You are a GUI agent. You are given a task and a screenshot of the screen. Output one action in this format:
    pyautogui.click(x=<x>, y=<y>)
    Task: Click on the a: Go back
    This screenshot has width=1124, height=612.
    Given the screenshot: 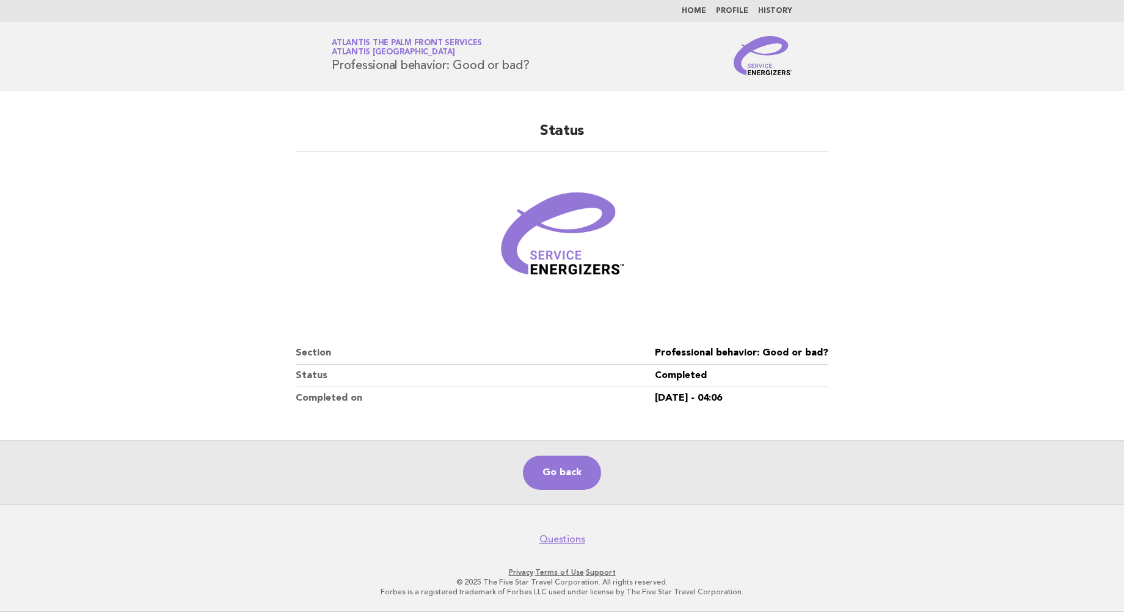 What is the action you would take?
    pyautogui.click(x=562, y=473)
    